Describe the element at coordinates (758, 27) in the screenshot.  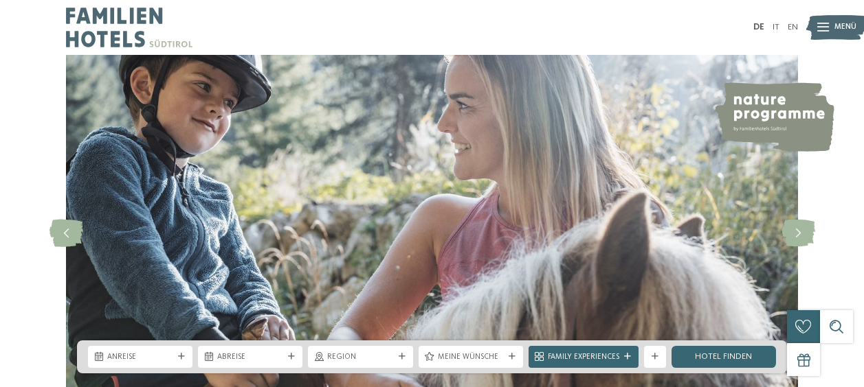
I see `a: DE` at that location.